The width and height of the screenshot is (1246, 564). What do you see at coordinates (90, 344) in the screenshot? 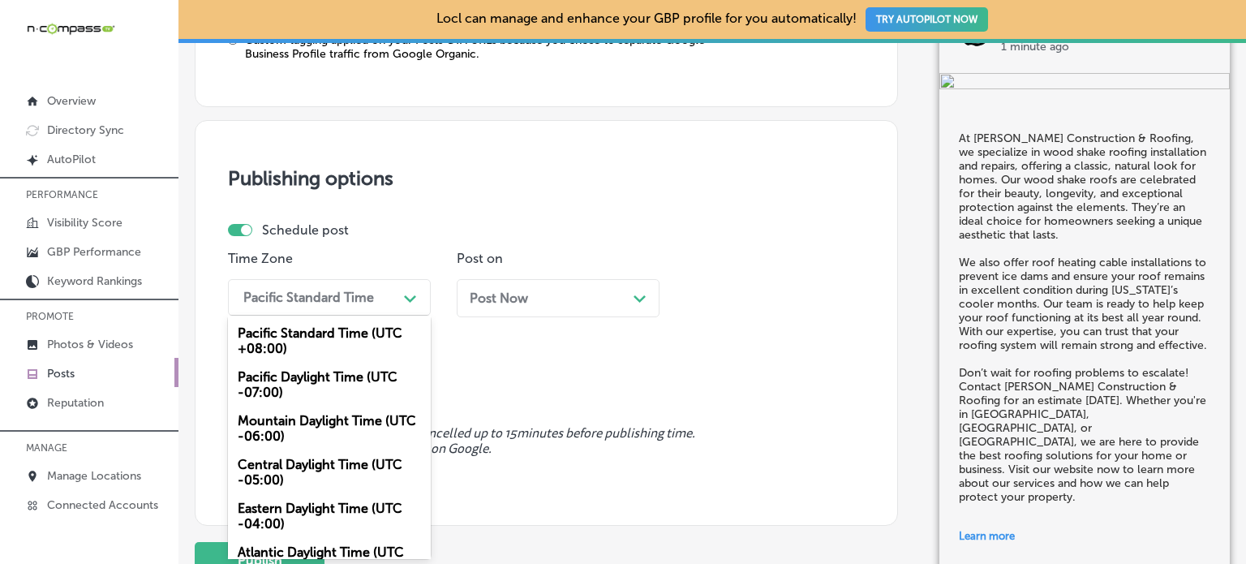
I see `p: Photos & Videos` at bounding box center [90, 344].